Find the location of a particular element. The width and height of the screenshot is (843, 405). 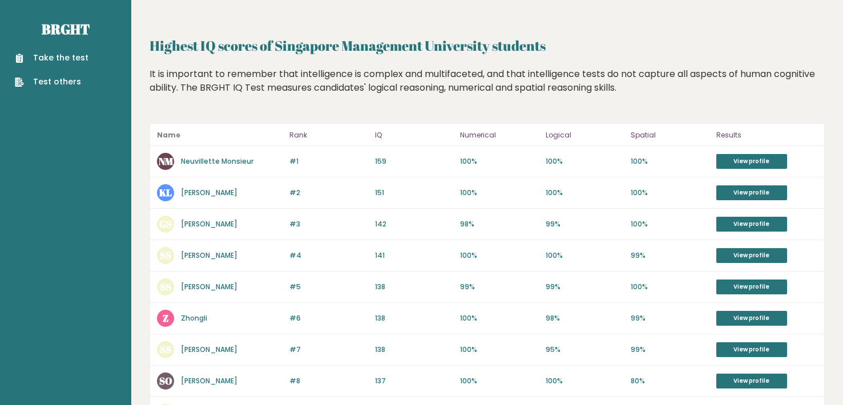

p: 80% is located at coordinates (670, 381).